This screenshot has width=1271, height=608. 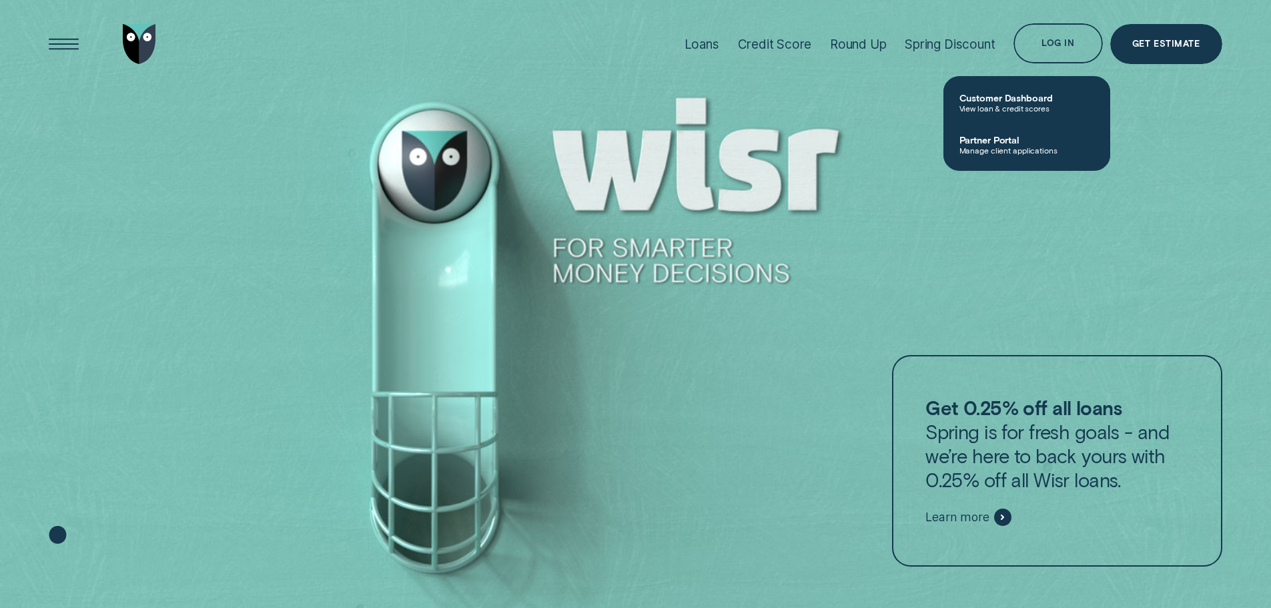 I want to click on img: Wisr, so click(x=139, y=44).